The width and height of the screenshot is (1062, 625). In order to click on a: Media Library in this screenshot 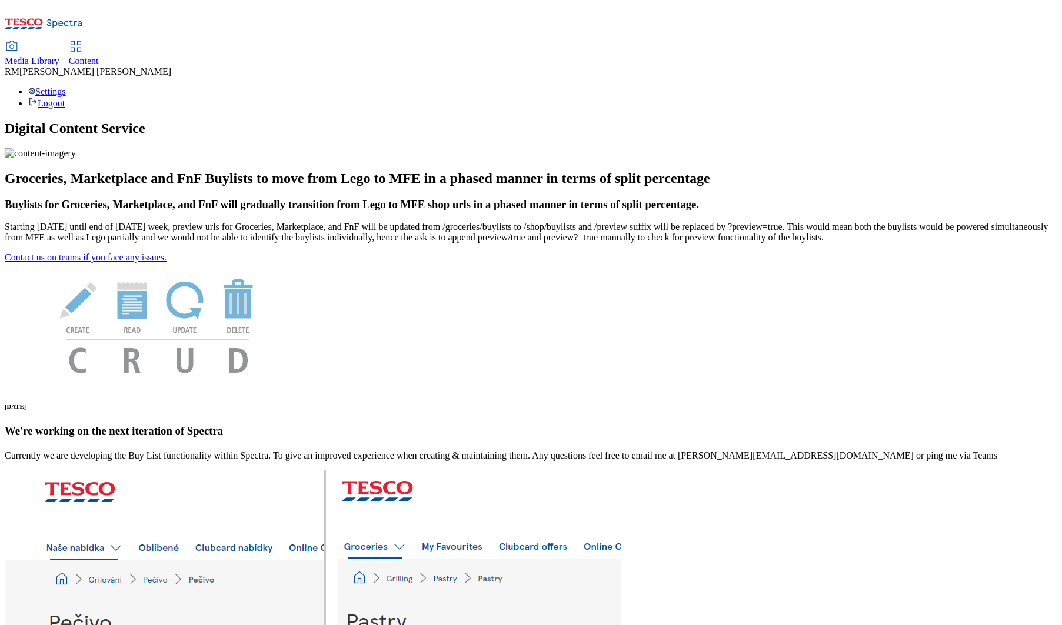, I will do `click(32, 54)`.